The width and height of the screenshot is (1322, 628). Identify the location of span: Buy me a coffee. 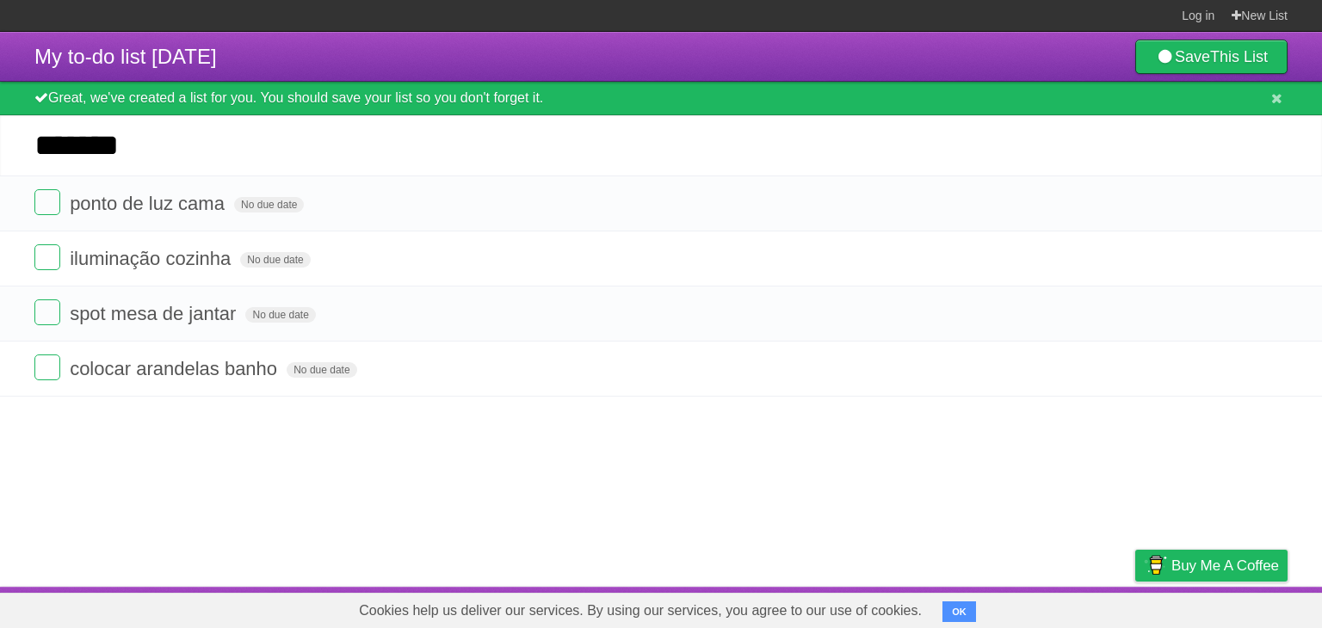
(1225, 565).